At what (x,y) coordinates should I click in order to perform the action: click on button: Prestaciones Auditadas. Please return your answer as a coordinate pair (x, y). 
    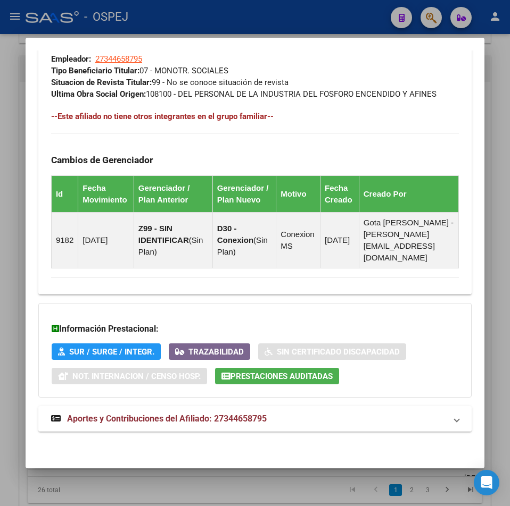
    Looking at the image, I should click on (277, 376).